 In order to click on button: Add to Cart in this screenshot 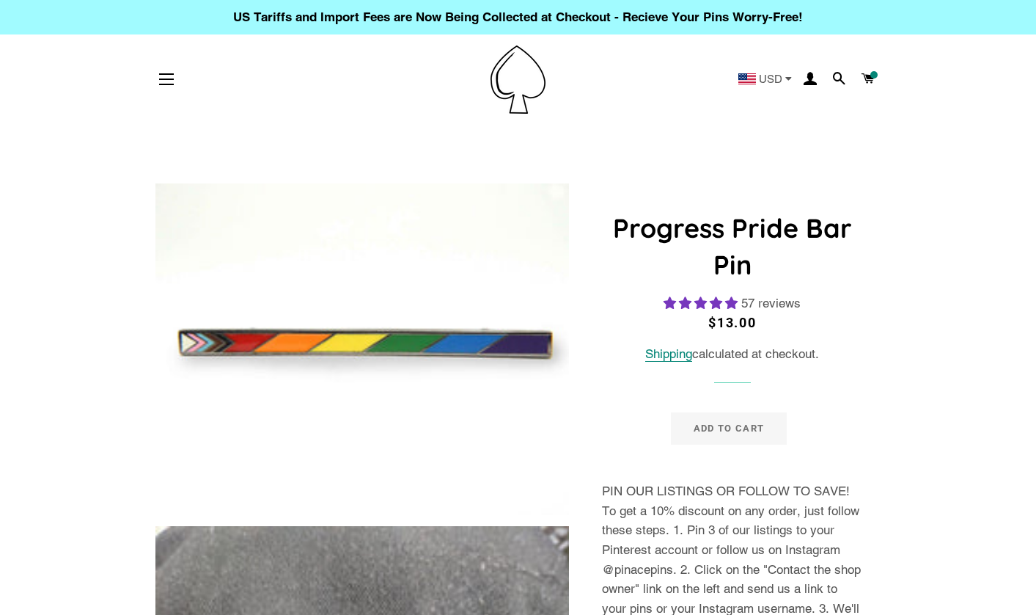, I will do `click(729, 428)`.